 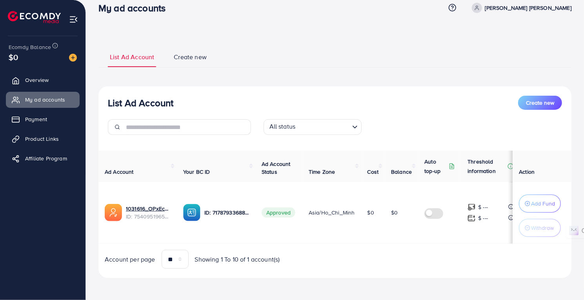 What do you see at coordinates (332, 212) in the screenshot?
I see `span: Asia/Ho_Chi_Minh` at bounding box center [332, 212].